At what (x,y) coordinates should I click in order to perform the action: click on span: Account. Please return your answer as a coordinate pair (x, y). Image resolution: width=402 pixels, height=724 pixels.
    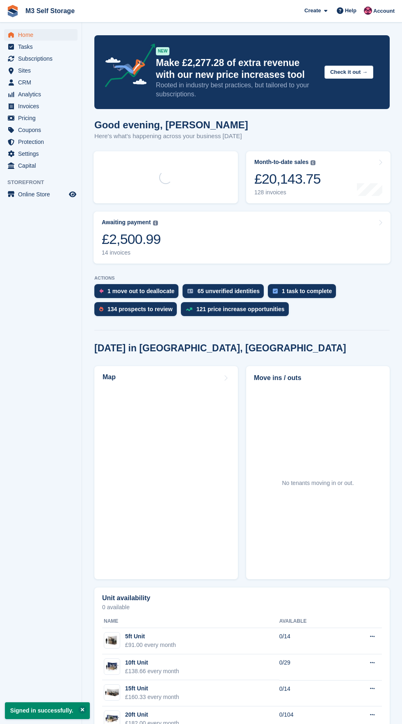
    Looking at the image, I should click on (384, 11).